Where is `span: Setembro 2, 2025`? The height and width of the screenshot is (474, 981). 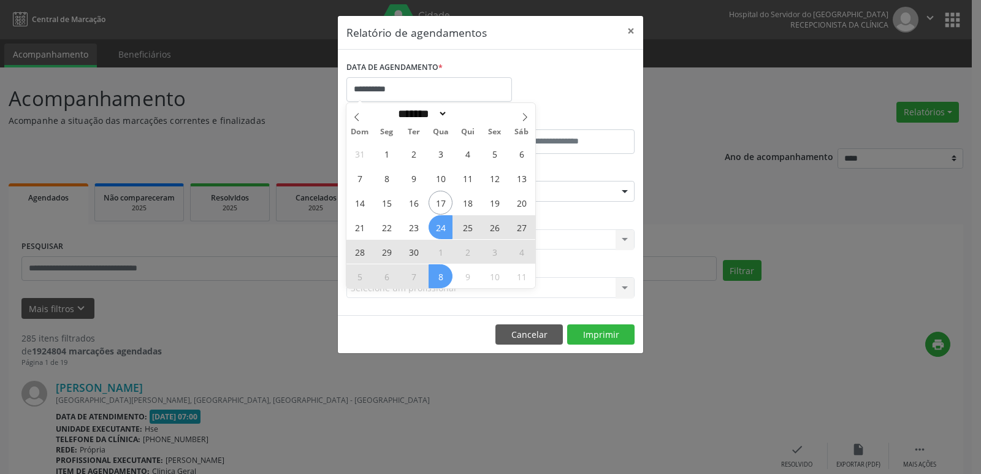 span: Setembro 2, 2025 is located at coordinates (413, 153).